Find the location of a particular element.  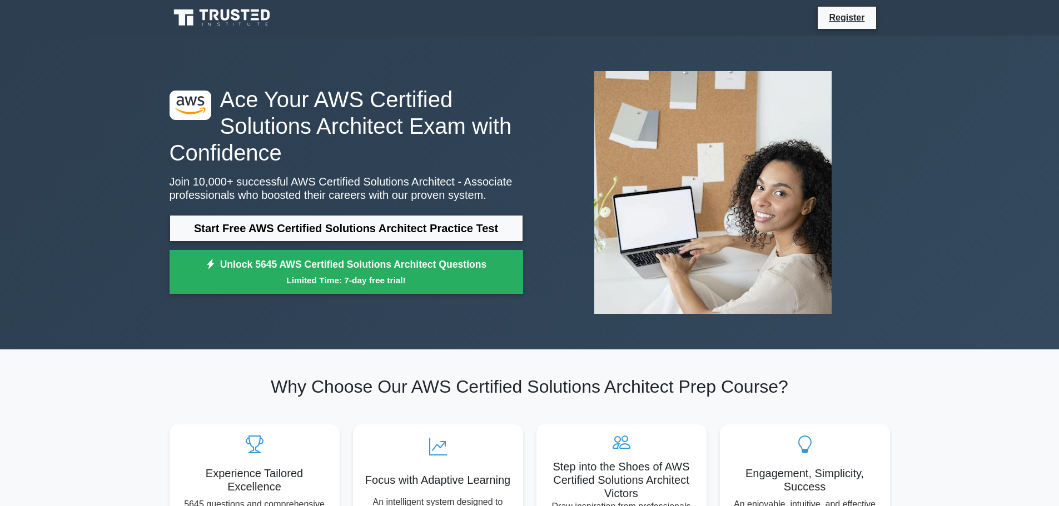

h5: Step into the Shoes of AWS Certified Solutions Architect Victors is located at coordinates (621, 480).